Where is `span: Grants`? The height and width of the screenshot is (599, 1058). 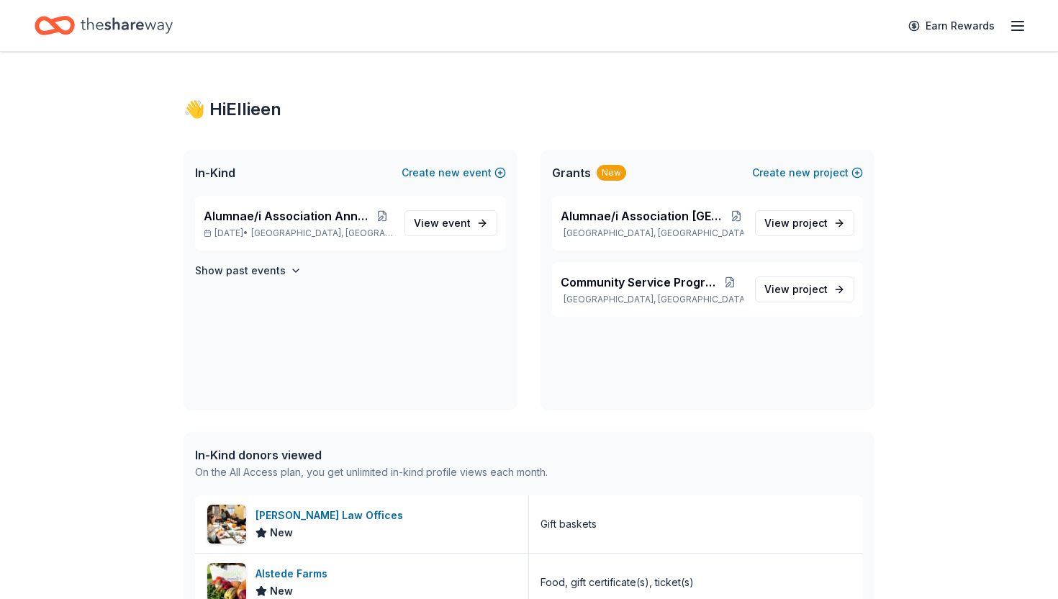
span: Grants is located at coordinates (571, 173).